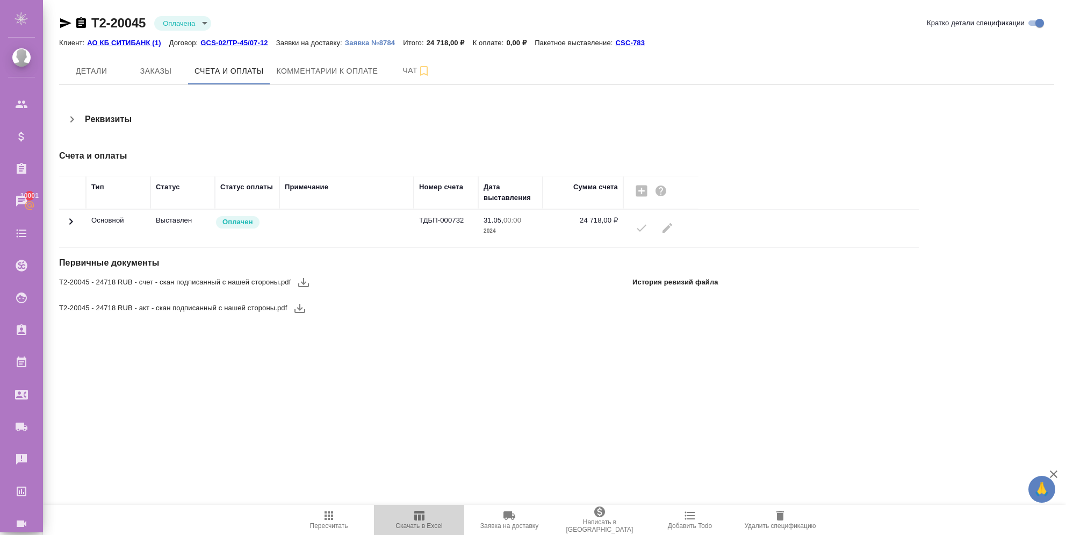 The image size is (1066, 535). What do you see at coordinates (156, 71) in the screenshot?
I see `span: Заказы` at bounding box center [156, 71].